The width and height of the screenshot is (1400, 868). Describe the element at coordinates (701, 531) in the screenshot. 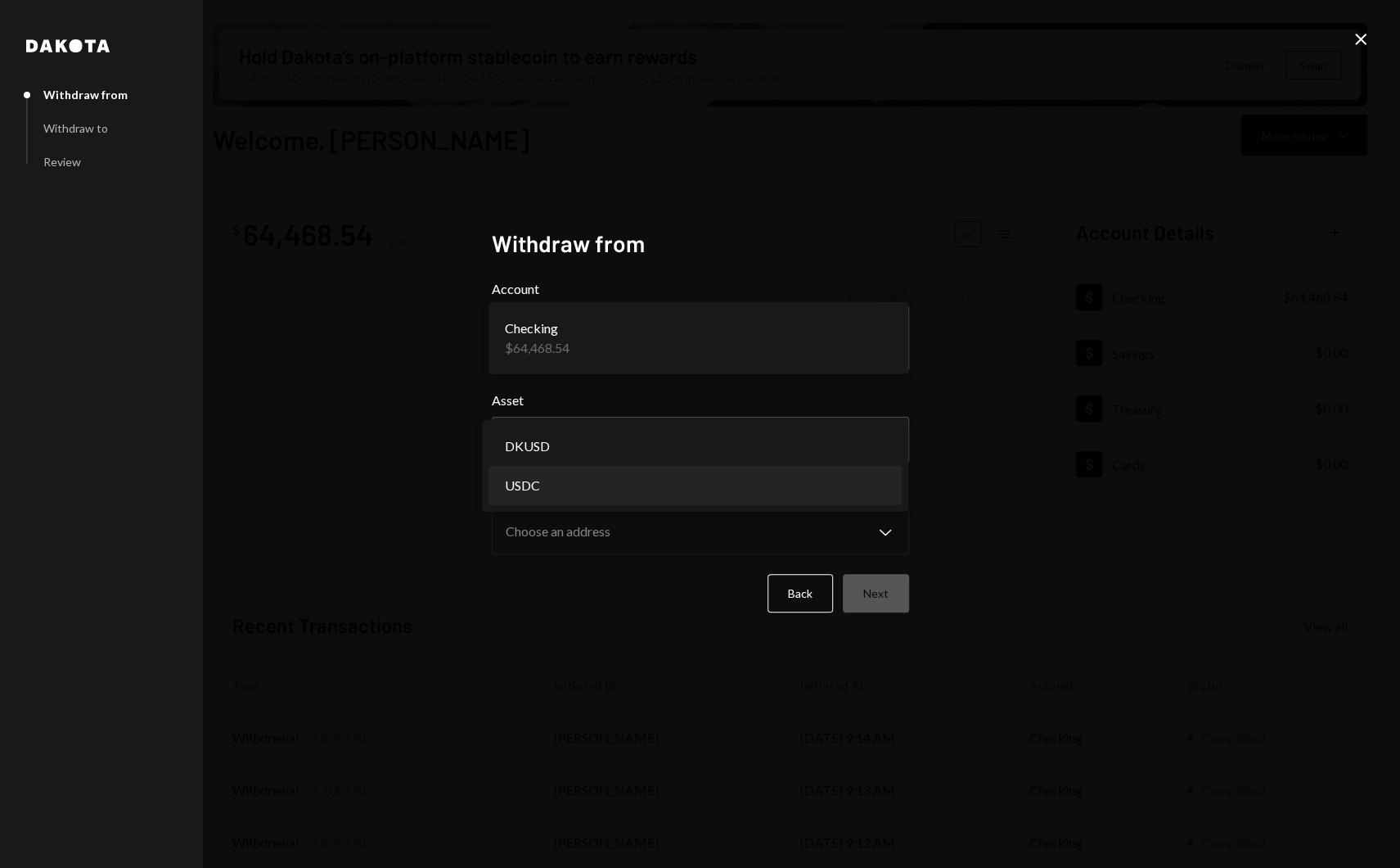

I see `button: Source Address` at that location.